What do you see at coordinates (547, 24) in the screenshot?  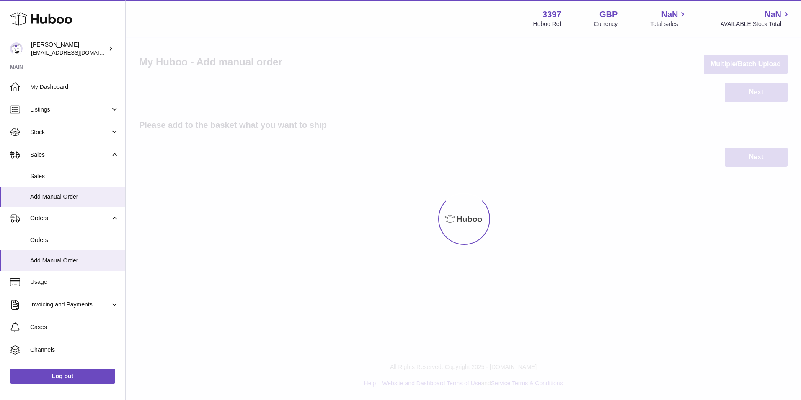 I see `div: Huboo Ref` at bounding box center [547, 24].